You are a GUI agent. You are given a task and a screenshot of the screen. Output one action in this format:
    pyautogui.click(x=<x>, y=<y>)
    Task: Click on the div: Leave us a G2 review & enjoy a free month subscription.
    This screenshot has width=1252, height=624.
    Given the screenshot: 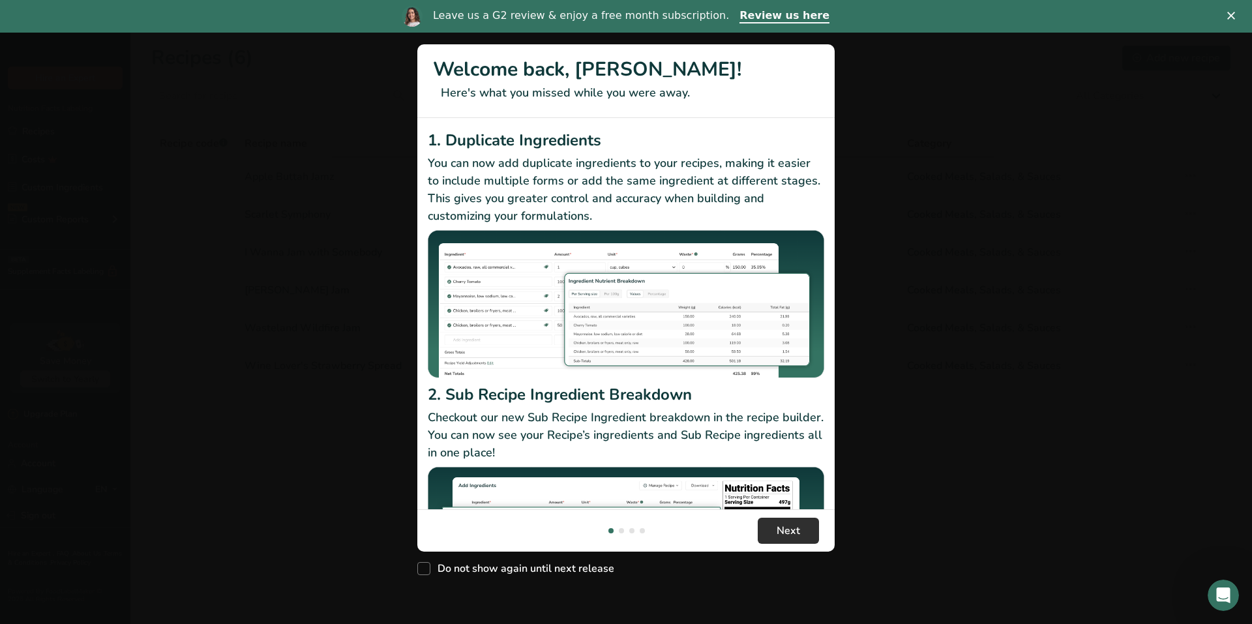 What is the action you would take?
    pyautogui.click(x=581, y=16)
    